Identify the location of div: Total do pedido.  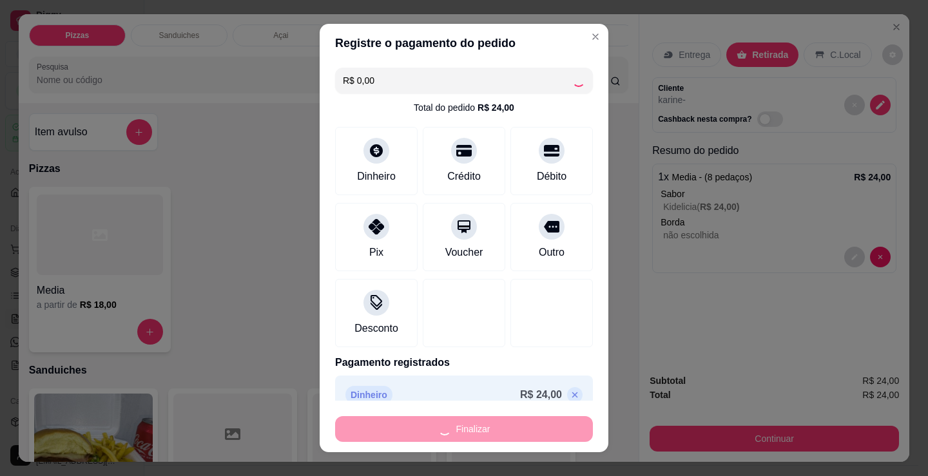
(464, 108).